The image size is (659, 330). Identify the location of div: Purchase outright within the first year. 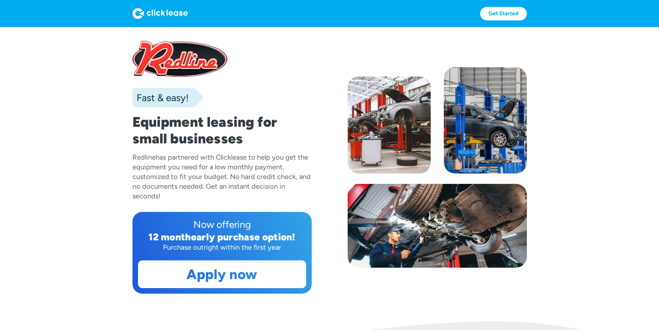
(222, 247).